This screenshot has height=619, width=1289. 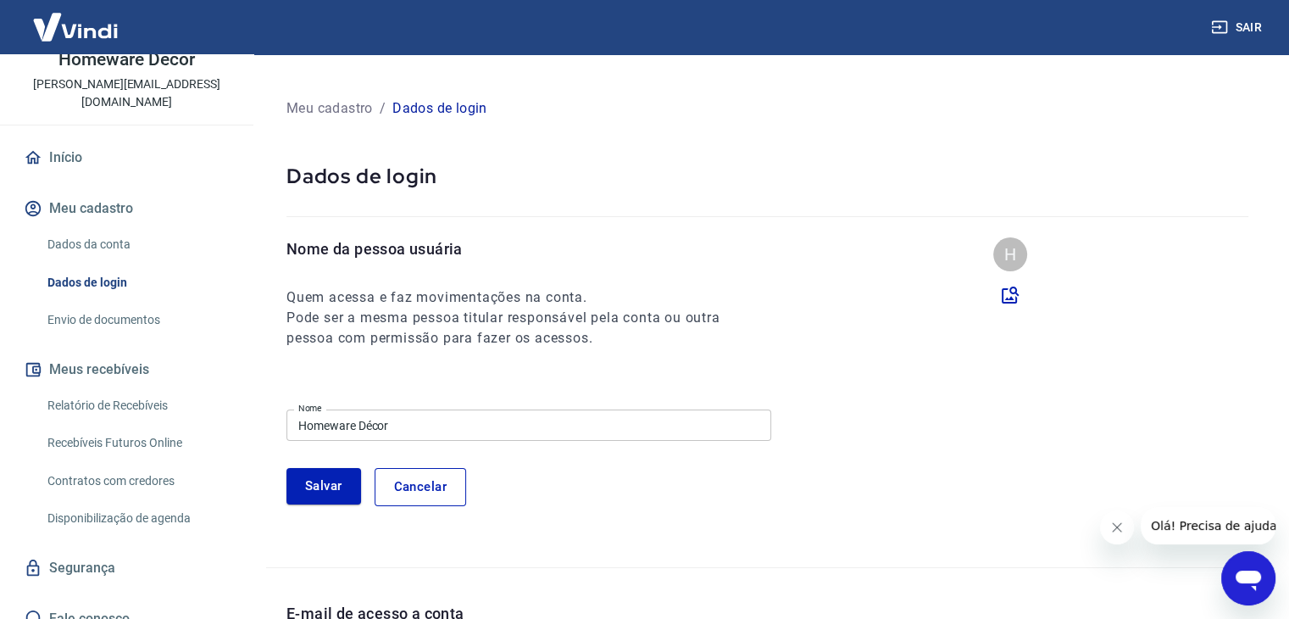 I want to click on h6: Quem acessa e faz movimentações na conta., so click(x=519, y=297).